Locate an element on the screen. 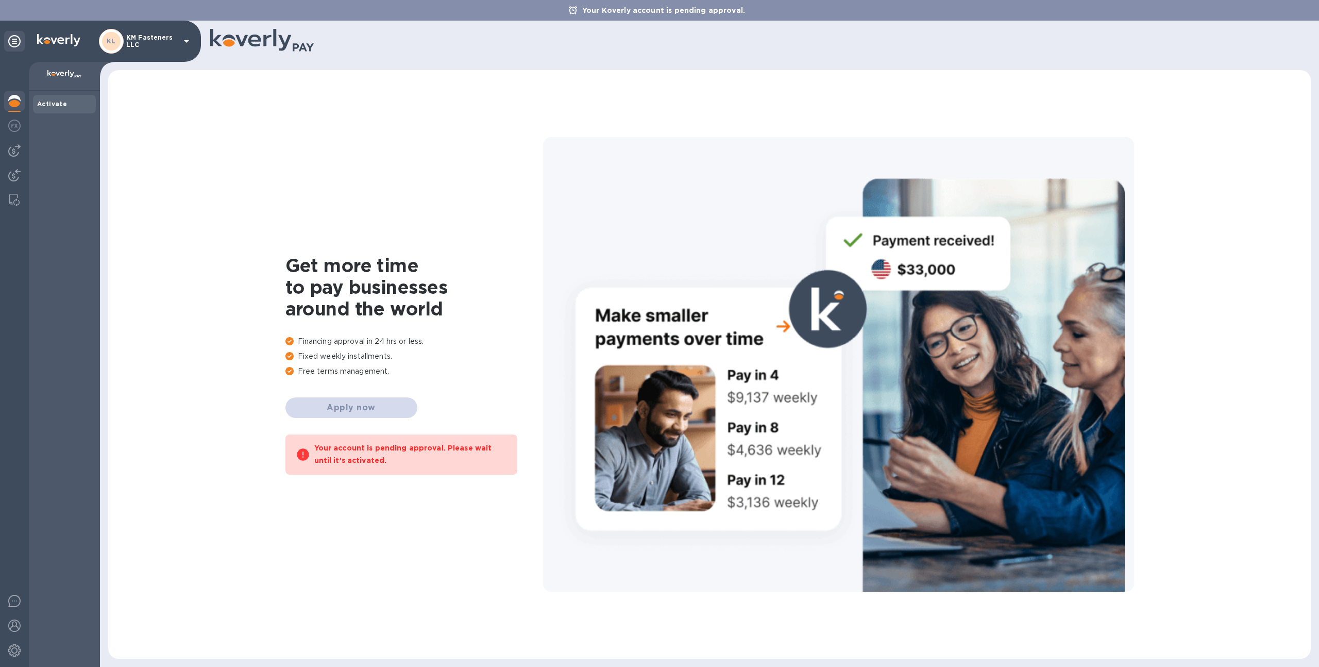 The height and width of the screenshot is (667, 1319). p: Your Koverly account is pending approval. is located at coordinates (664, 10).